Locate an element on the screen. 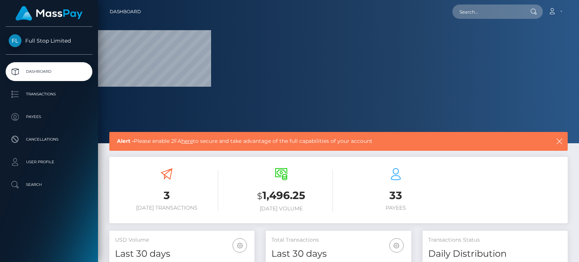 Image resolution: width=579 pixels, height=262 pixels. p: Search is located at coordinates (49, 185).